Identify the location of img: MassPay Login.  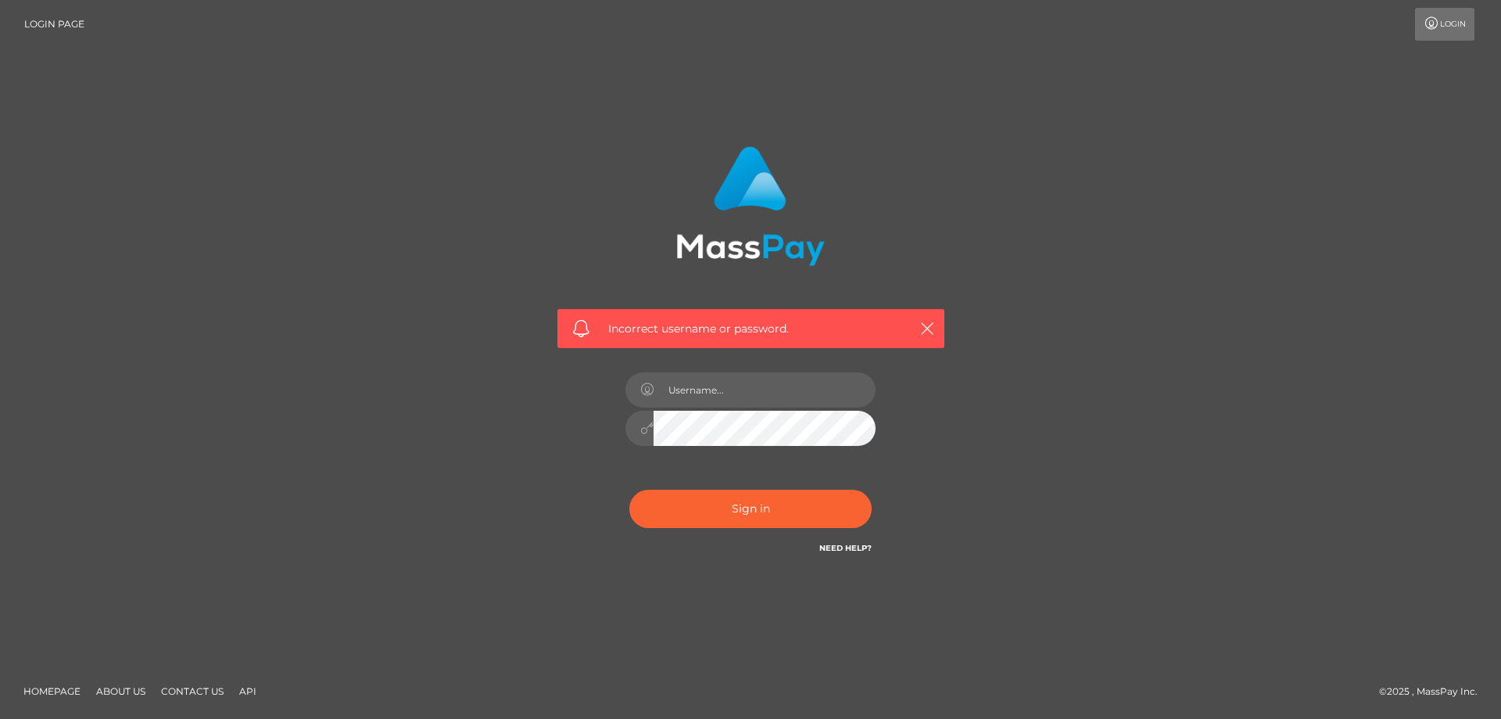
(751, 206).